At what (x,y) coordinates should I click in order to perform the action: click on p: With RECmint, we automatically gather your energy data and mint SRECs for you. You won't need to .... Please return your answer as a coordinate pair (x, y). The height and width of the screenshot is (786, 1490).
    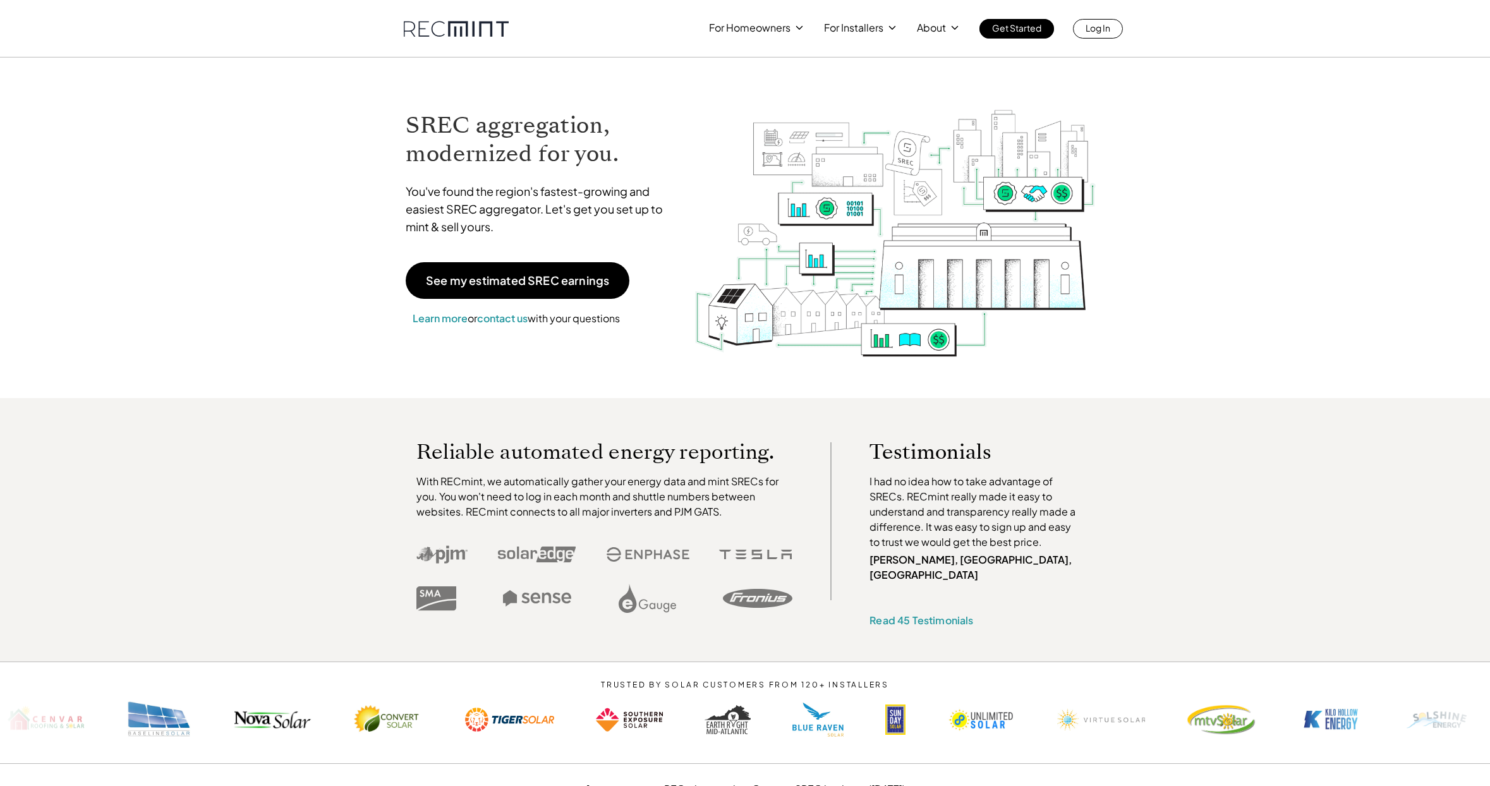
    Looking at the image, I should click on (605, 497).